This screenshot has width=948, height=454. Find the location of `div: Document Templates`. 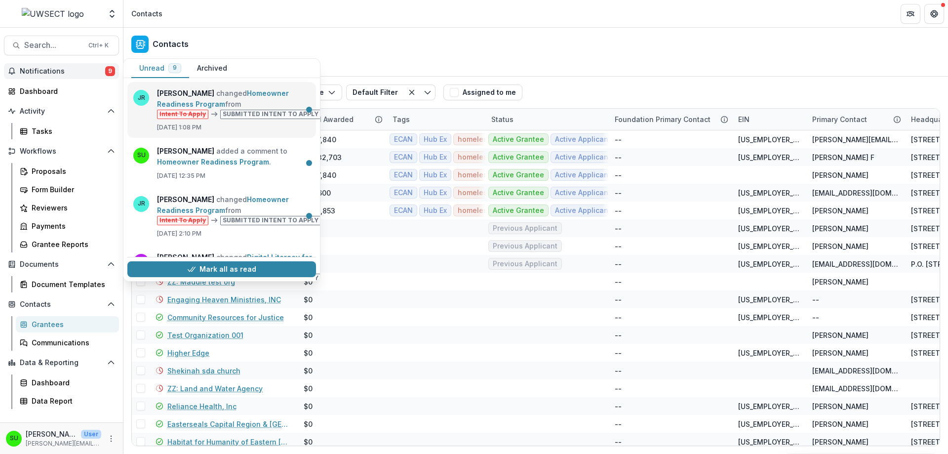

div: Document Templates is located at coordinates (71, 284).